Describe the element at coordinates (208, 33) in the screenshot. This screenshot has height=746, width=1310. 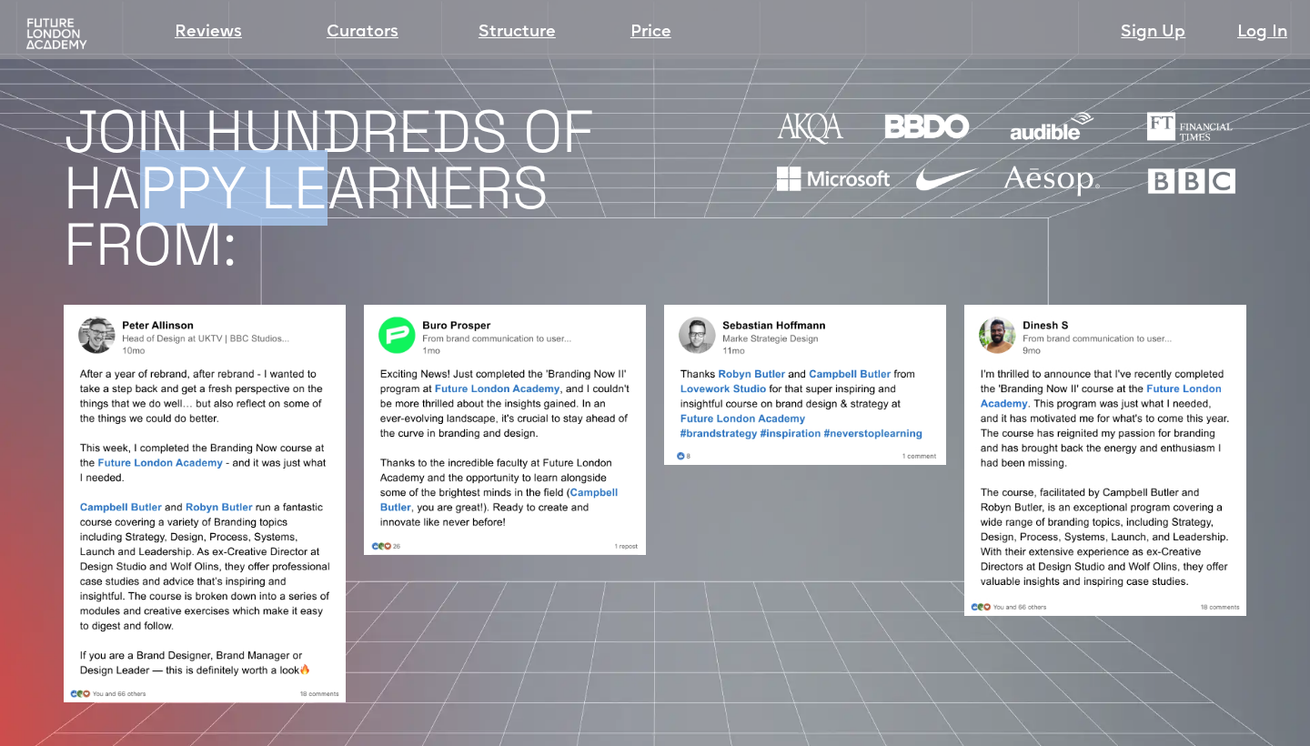
I see `a: Reviews` at that location.